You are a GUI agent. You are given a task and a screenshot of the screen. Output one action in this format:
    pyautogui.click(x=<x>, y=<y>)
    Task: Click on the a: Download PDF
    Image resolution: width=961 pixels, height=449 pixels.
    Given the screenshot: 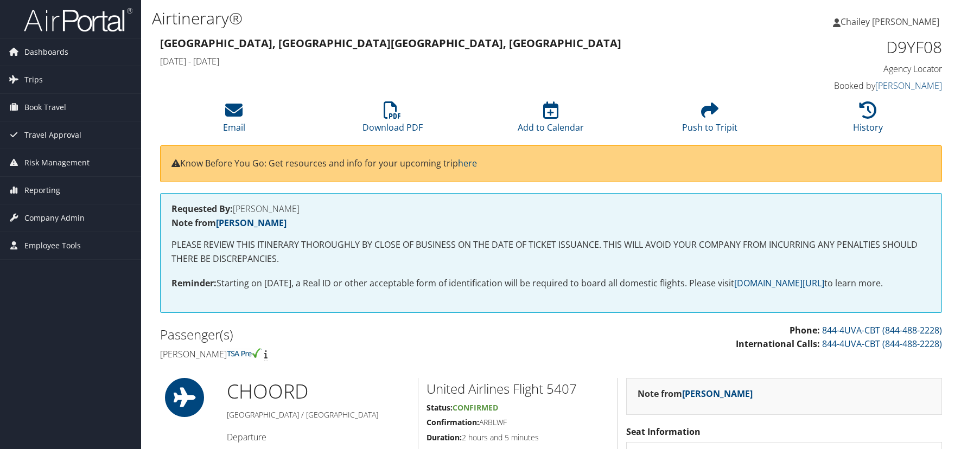 What is the action you would take?
    pyautogui.click(x=392, y=121)
    